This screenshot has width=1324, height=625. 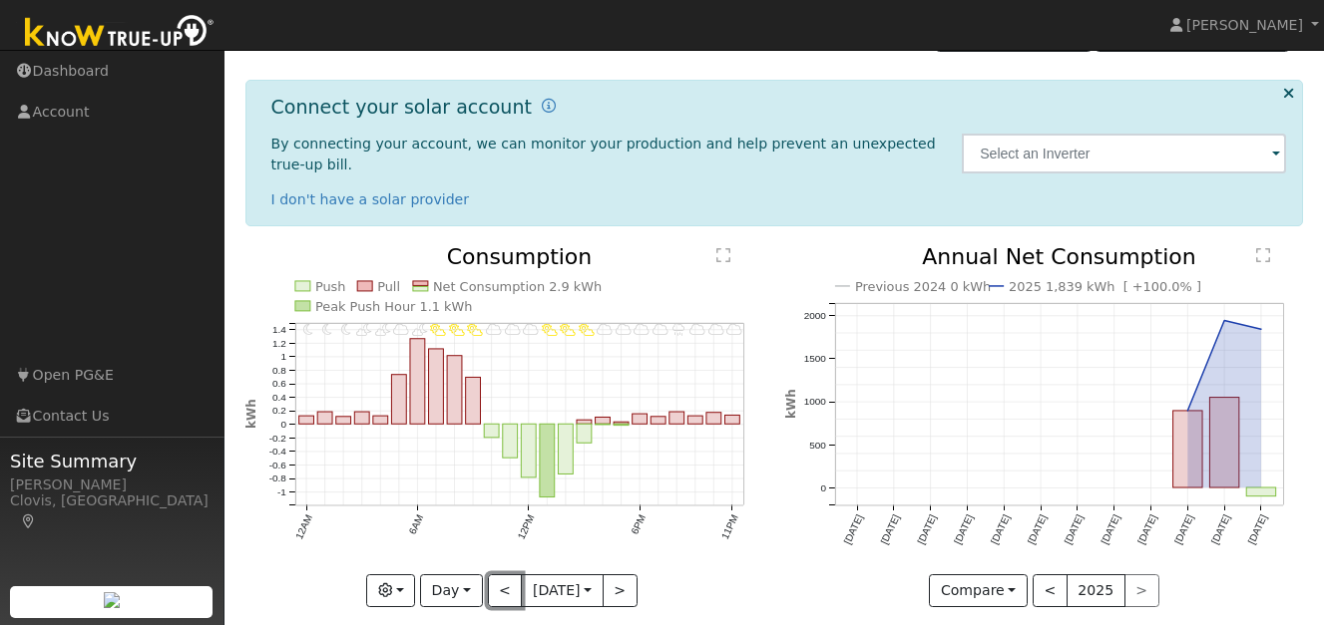 What do you see at coordinates (281, 493) in the screenshot?
I see `text: -1` at bounding box center [281, 493].